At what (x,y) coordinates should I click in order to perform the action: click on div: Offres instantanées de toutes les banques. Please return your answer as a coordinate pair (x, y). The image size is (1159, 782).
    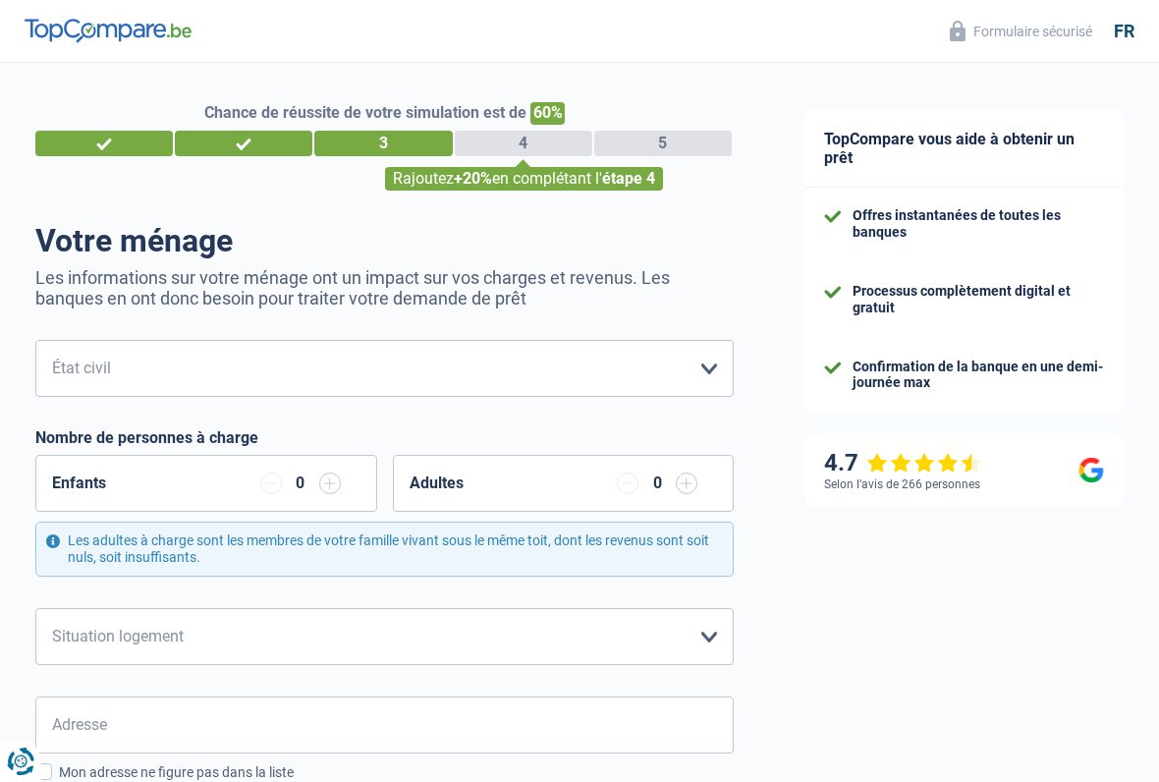
    Looking at the image, I should click on (978, 224).